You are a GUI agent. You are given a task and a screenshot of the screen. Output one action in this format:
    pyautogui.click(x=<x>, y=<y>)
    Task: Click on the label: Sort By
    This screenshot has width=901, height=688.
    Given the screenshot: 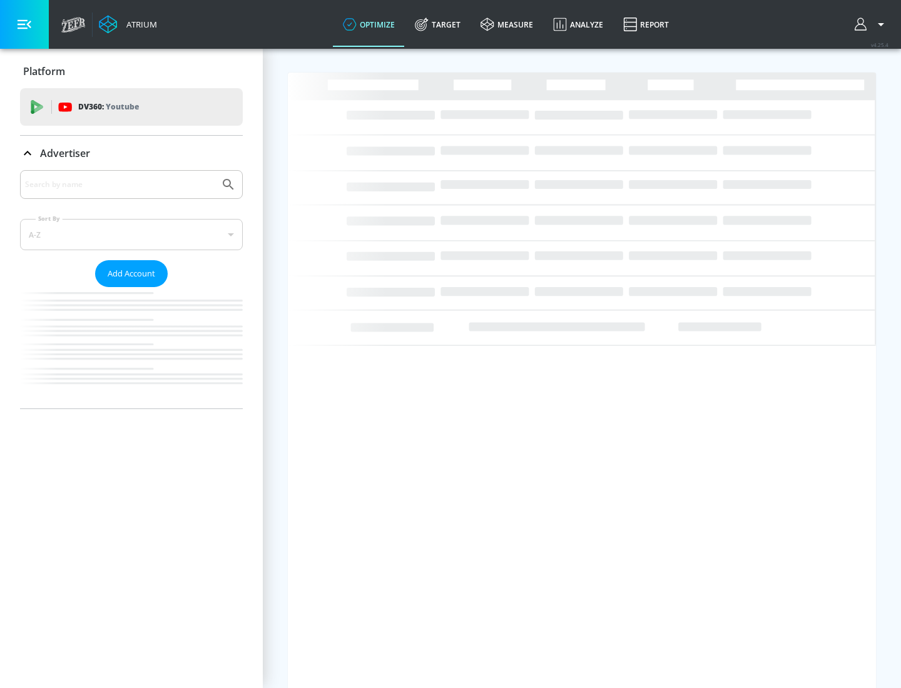 What is the action you would take?
    pyautogui.click(x=49, y=218)
    